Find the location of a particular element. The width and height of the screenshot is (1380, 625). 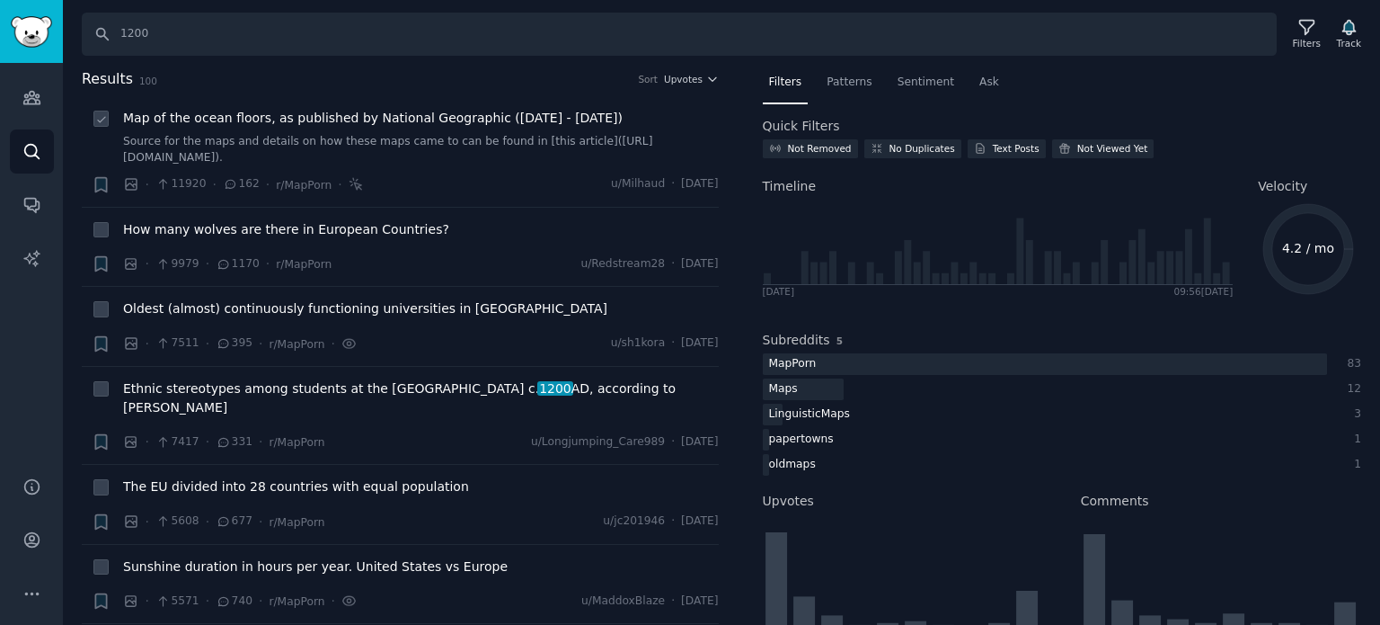

span: u/Redstream28 is located at coordinates (623, 264).